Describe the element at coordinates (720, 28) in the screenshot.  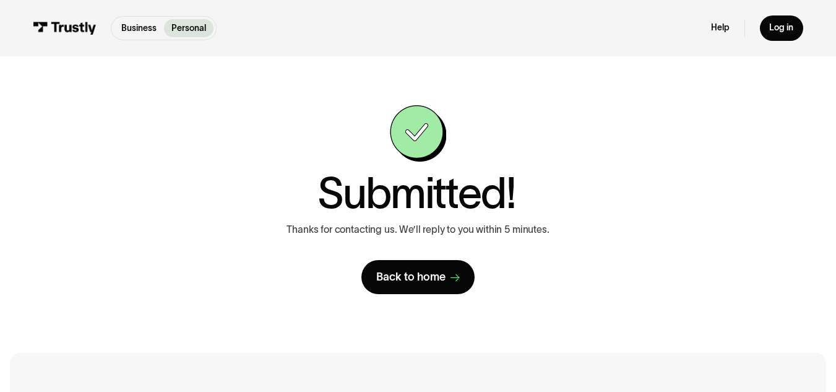
I see `a: Help` at that location.